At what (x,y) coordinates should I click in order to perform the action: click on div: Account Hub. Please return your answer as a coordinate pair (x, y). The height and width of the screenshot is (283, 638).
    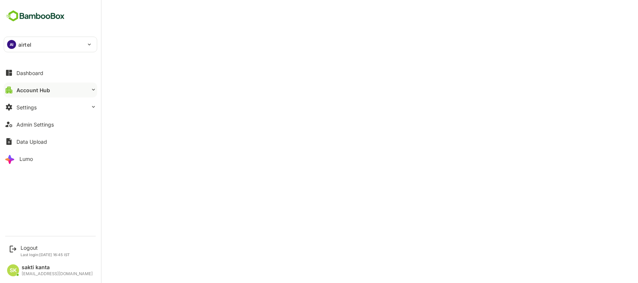
    Looking at the image, I should click on (33, 90).